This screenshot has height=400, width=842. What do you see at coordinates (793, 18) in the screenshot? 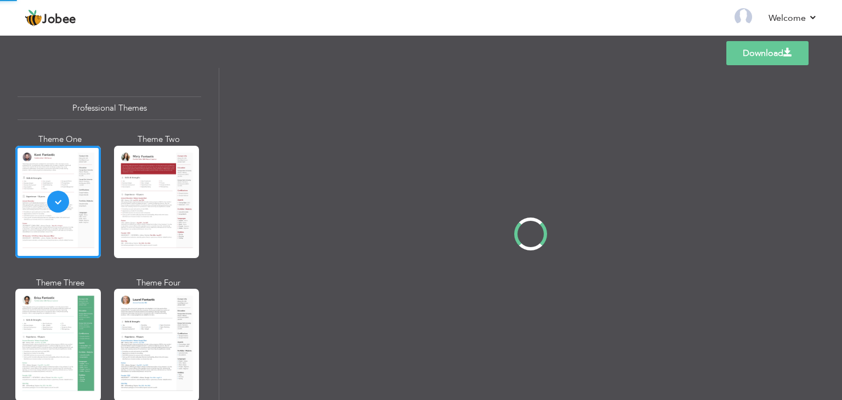
I see `a: Welcome` at bounding box center [793, 18].